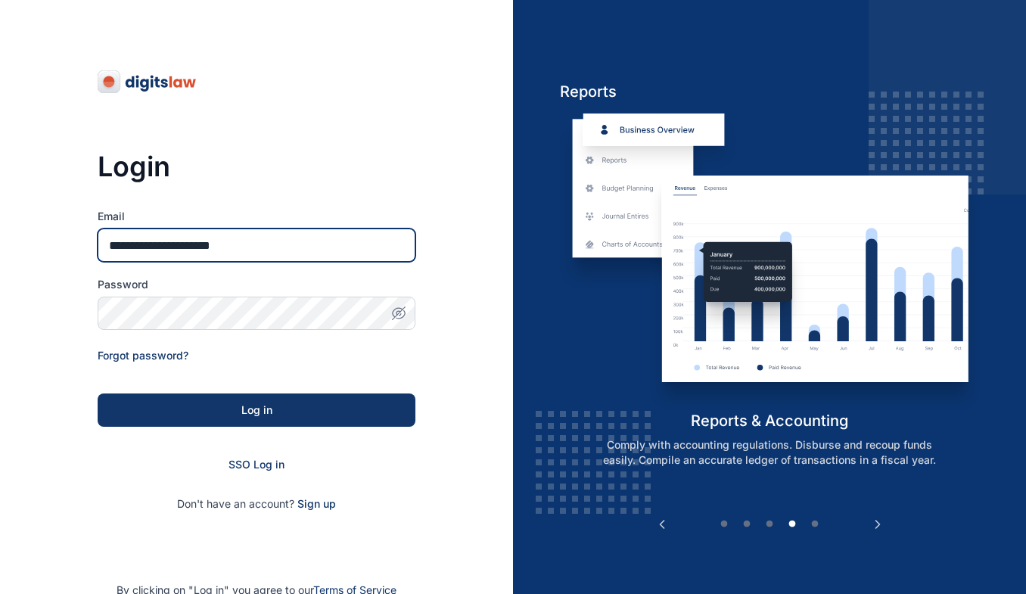  What do you see at coordinates (770, 262) in the screenshot?
I see `img: reports-and-accounting` at bounding box center [770, 262].